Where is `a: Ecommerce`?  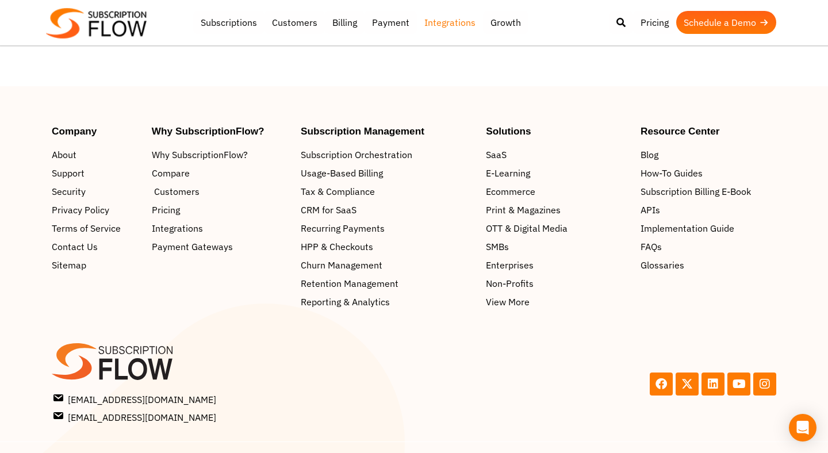 a: Ecommerce is located at coordinates (557, 192).